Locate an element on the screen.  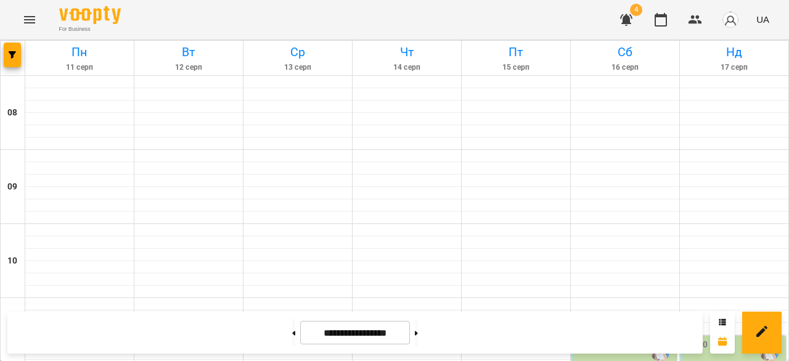
h6: 09 is located at coordinates (12, 187).